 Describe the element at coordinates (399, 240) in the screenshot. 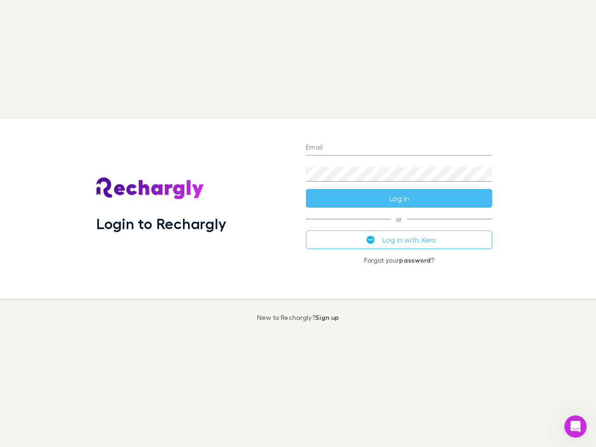

I see `button: Log in with Xero` at that location.